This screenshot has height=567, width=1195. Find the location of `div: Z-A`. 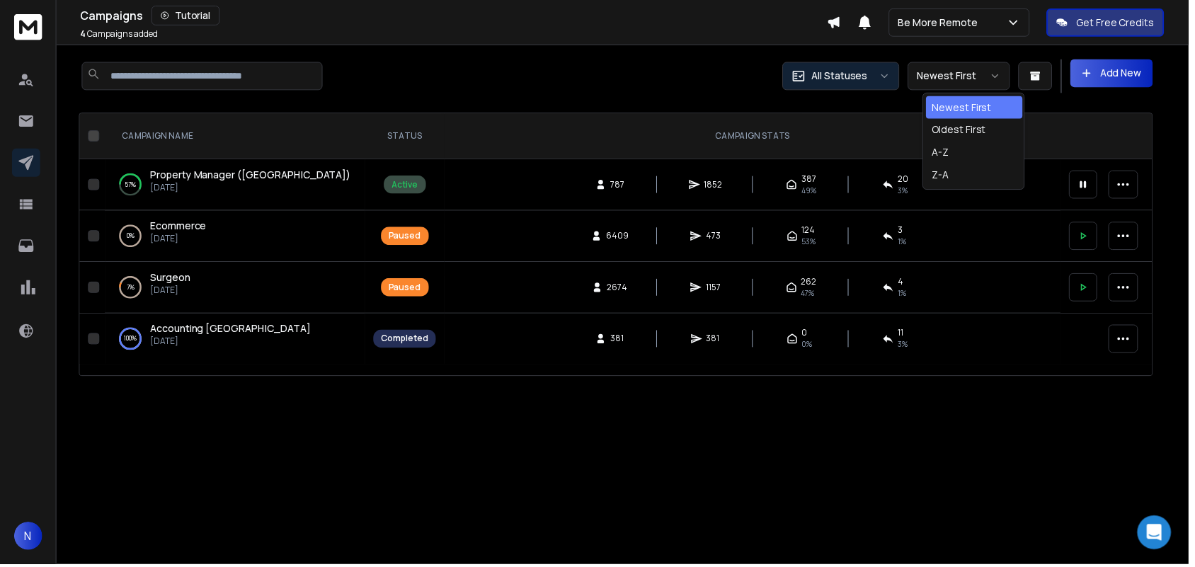

div: Z-A is located at coordinates (945, 176).